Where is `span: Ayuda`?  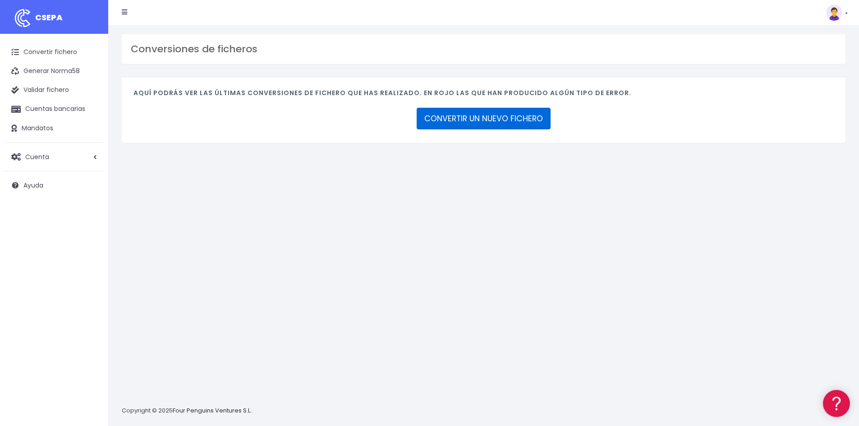
span: Ayuda is located at coordinates (33, 185).